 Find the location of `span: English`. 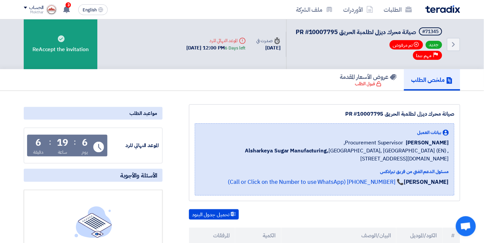

span: English is located at coordinates (90, 10).